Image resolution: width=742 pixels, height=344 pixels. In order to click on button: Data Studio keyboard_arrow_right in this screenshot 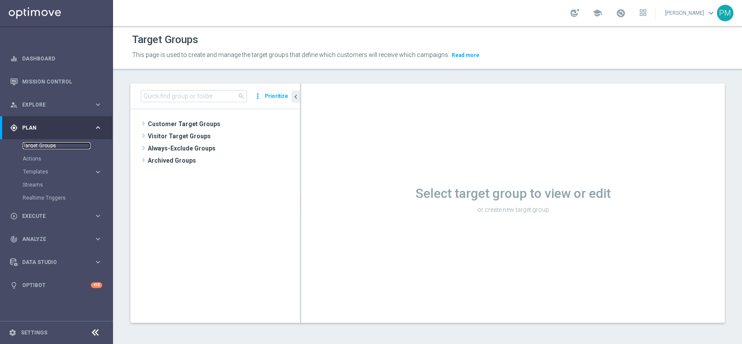, I will do `click(56, 262)`.